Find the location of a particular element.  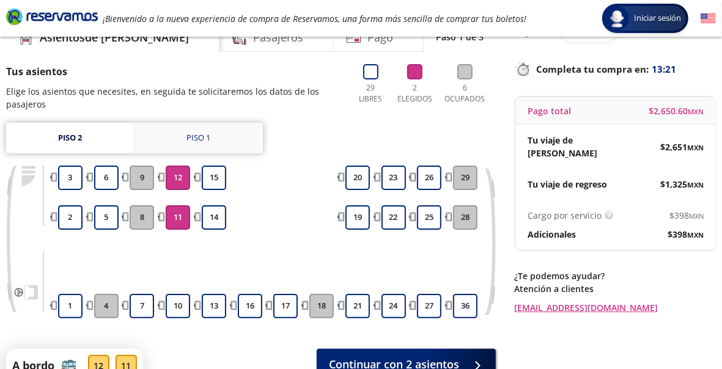

button: 14 is located at coordinates (214, 218).